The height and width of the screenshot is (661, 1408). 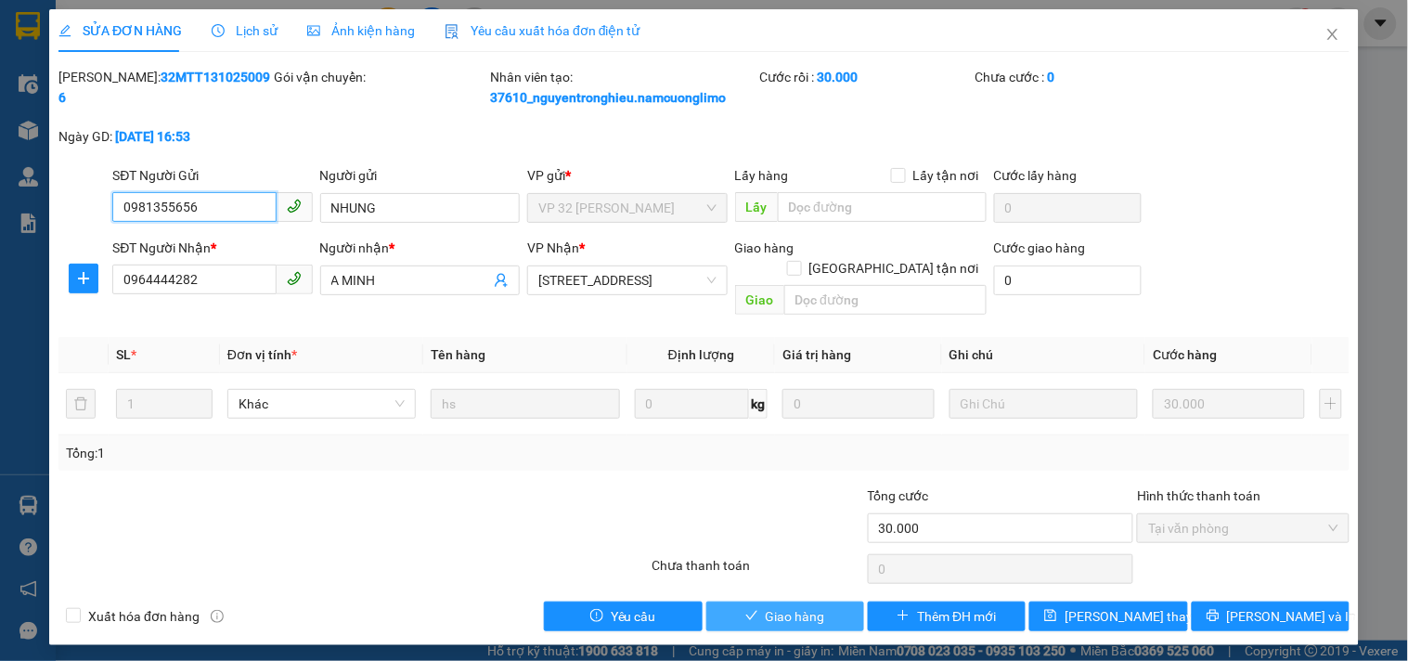 What do you see at coordinates (524, 404) in the screenshot?
I see `input: VD: Bàn, Ghế` at bounding box center [524, 404].